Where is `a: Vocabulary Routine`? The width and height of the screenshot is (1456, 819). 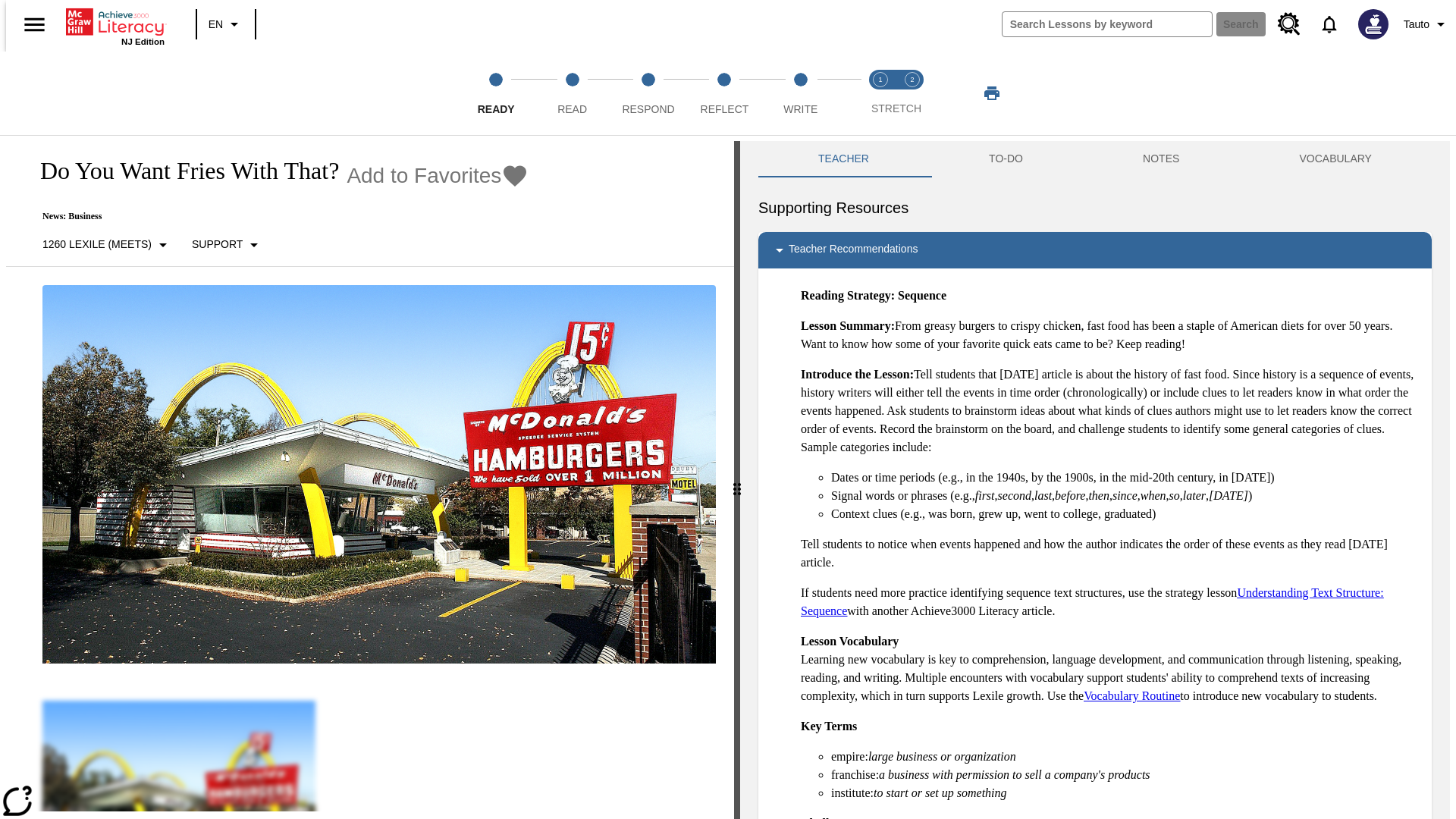
a: Vocabulary Routine is located at coordinates (1131, 695).